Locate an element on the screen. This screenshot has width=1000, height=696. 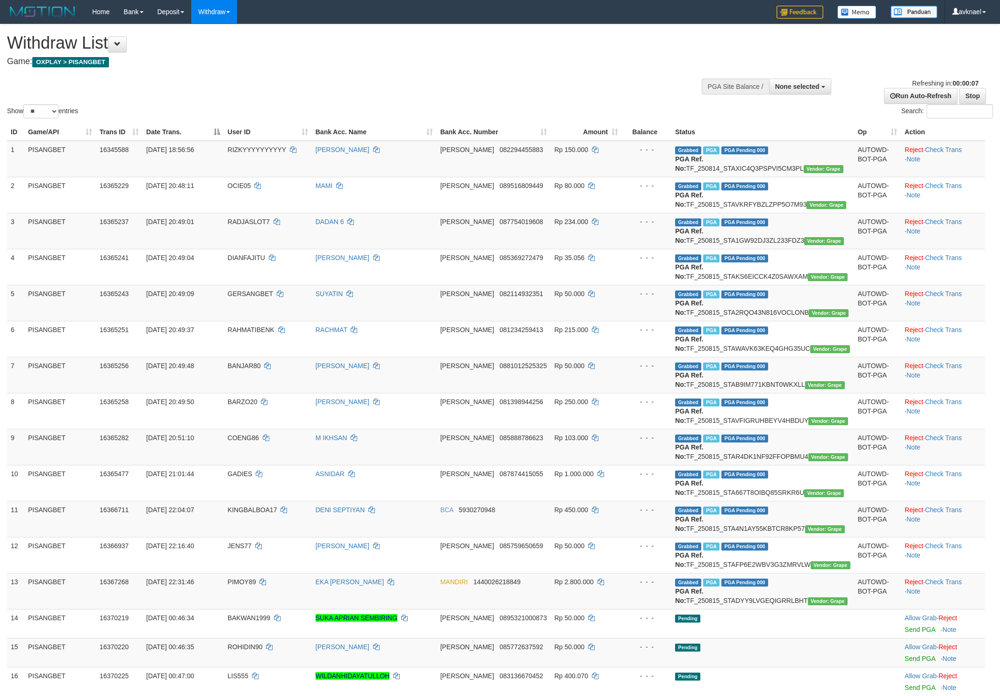
td: 11 is located at coordinates (15, 518).